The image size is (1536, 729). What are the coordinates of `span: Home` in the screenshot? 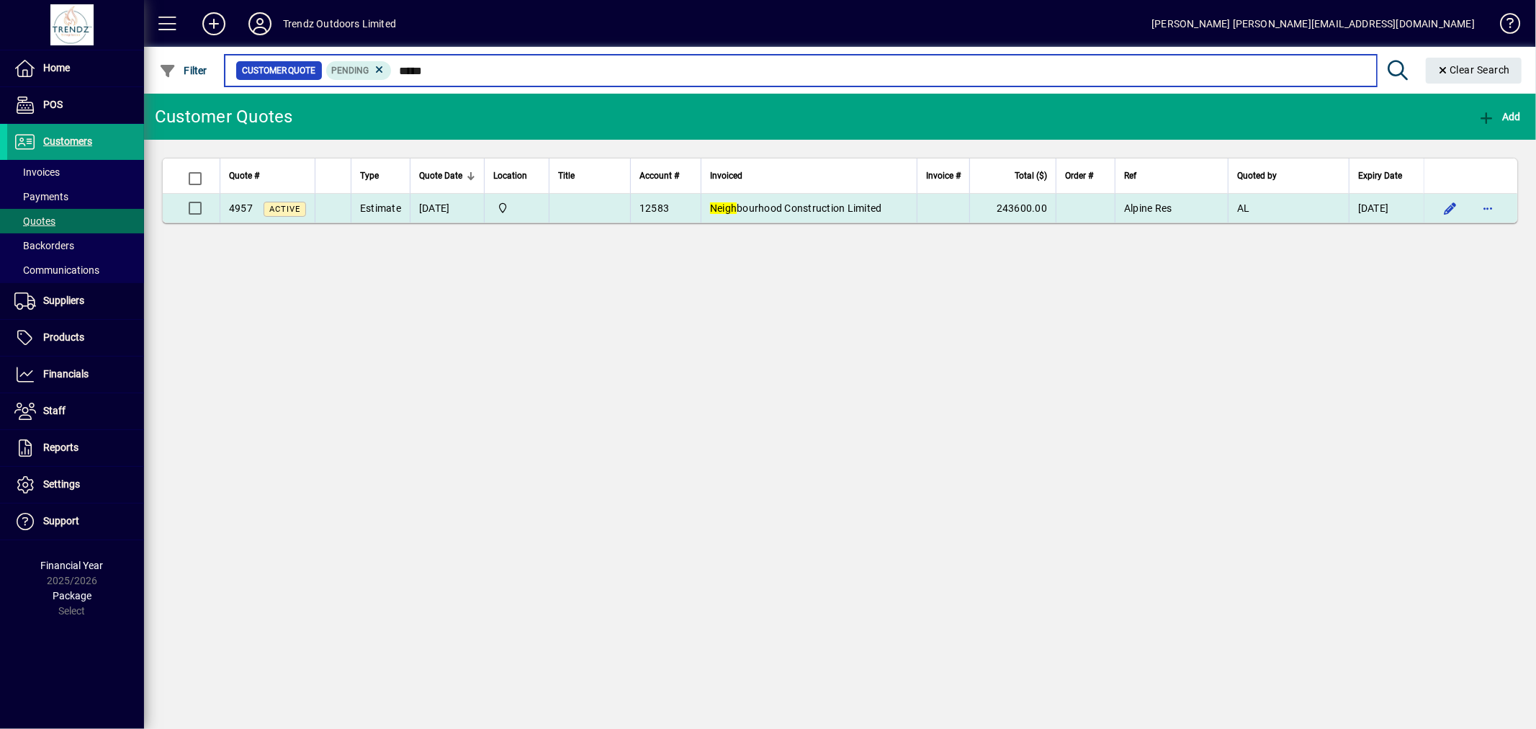 It's located at (56, 68).